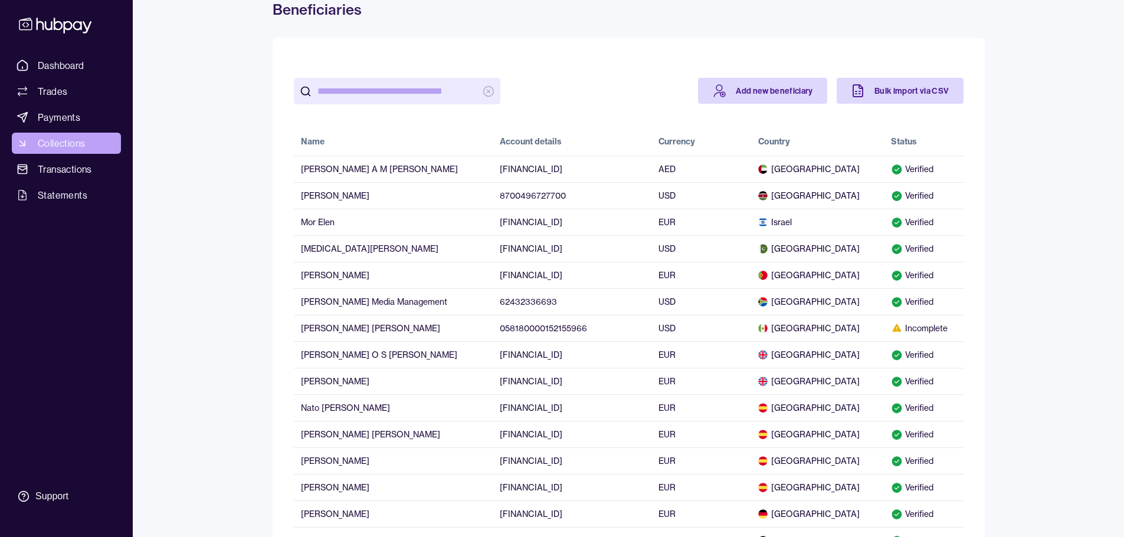  Describe the element at coordinates (66, 169) in the screenshot. I see `a: Transactions` at that location.